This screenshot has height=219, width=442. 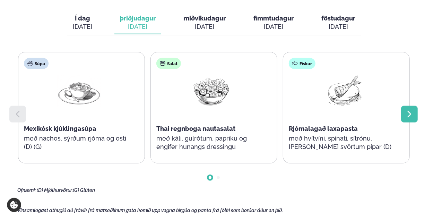 What do you see at coordinates (30, 63) in the screenshot?
I see `img: soup.svg` at bounding box center [30, 63].